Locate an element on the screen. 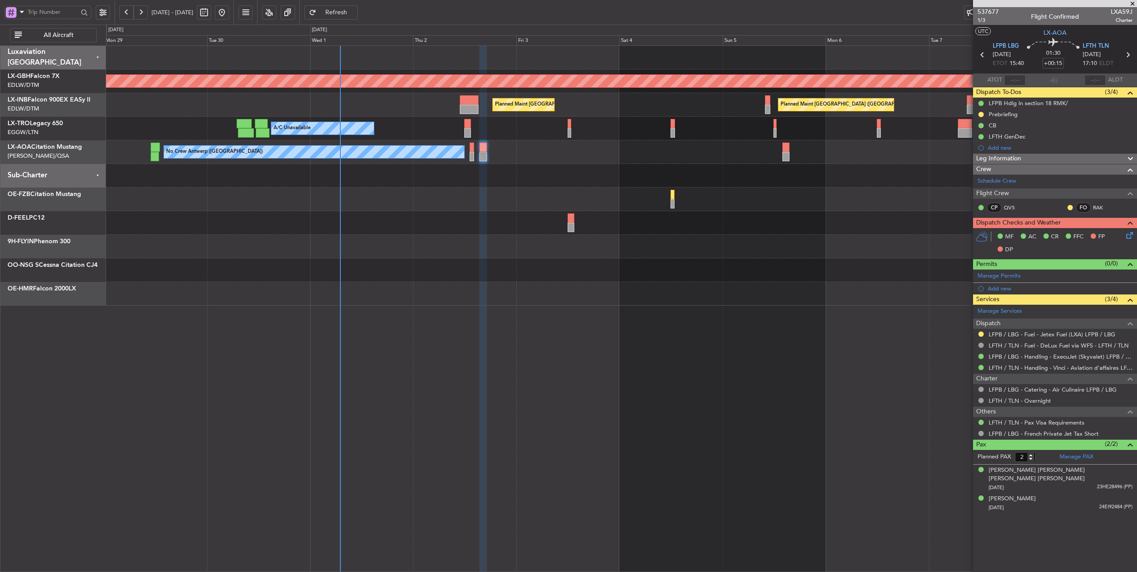 This screenshot has height=572, width=1137. a: LFTH / TLN - Pax Visa Requirements is located at coordinates (1037, 423).